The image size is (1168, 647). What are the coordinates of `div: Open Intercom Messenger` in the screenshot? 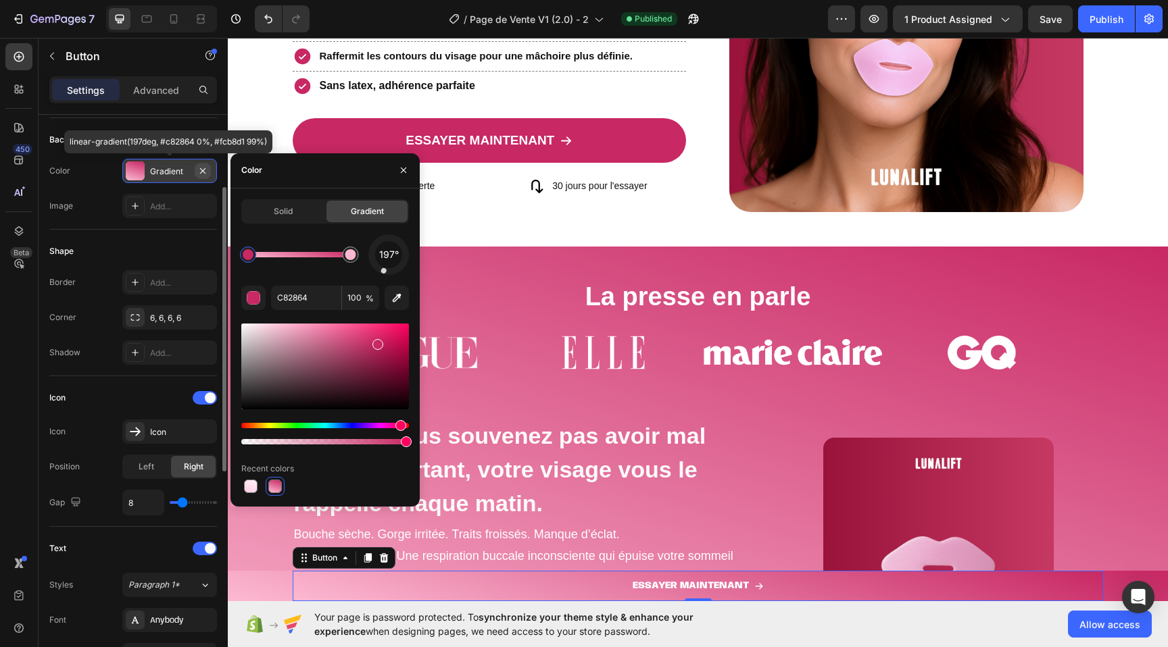 It's located at (1138, 597).